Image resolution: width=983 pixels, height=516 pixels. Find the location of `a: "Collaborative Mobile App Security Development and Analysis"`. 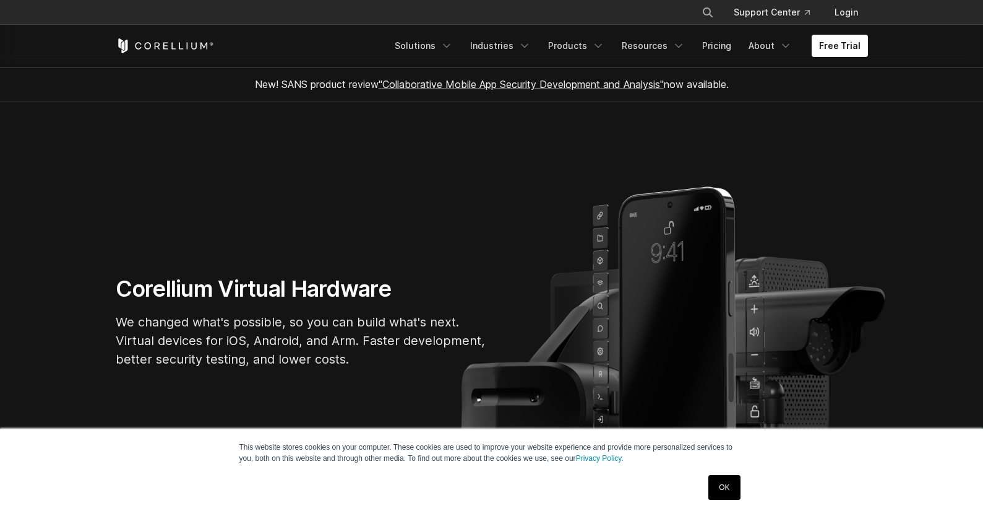

a: "Collaborative Mobile App Security Development and Analysis" is located at coordinates (521, 84).